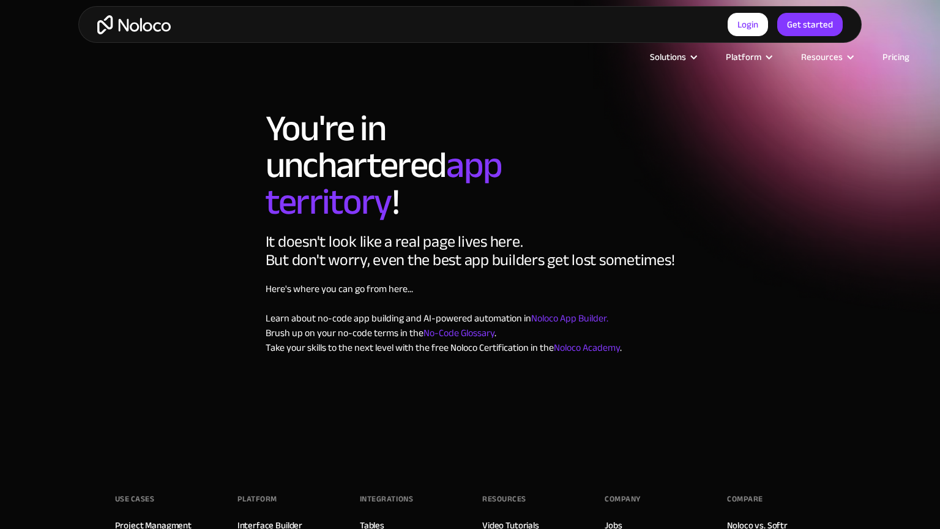 This screenshot has height=529, width=940. What do you see at coordinates (748, 24) in the screenshot?
I see `a: Login` at bounding box center [748, 24].